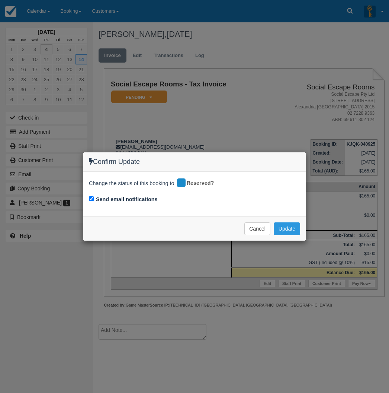  What do you see at coordinates (195, 162) in the screenshot?
I see `h4: Confirm Update` at bounding box center [195, 162].